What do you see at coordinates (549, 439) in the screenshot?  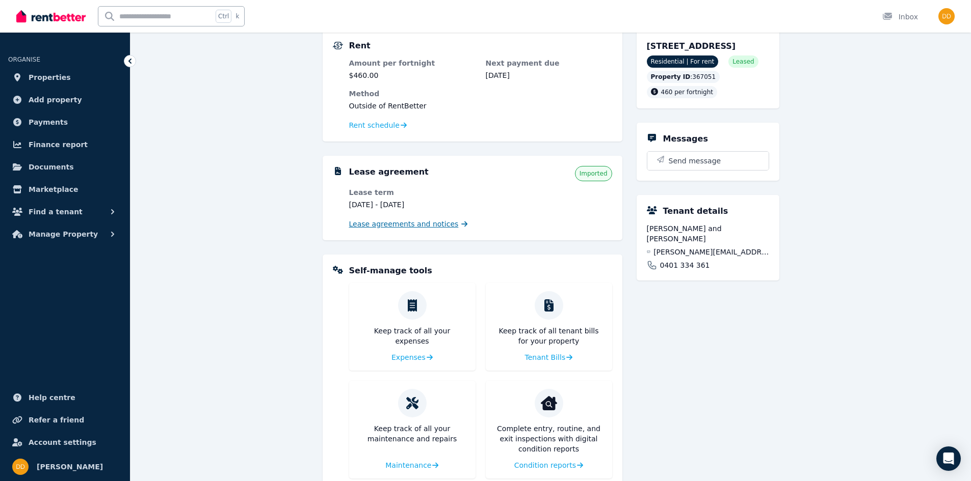 I see `p: Complete entry, routine, and exit inspections with digital condition reports` at bounding box center [549, 439].